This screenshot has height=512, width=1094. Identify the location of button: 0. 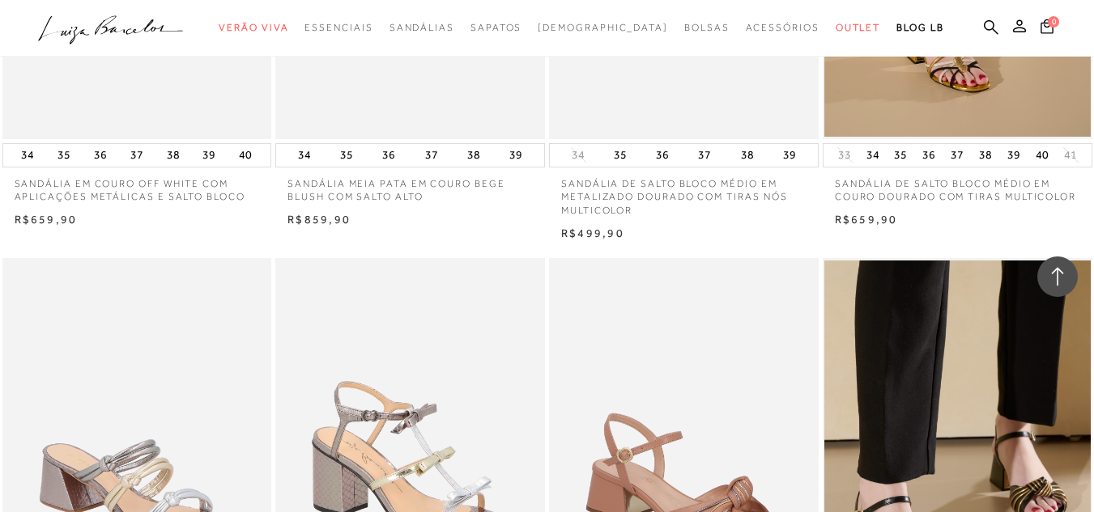
(1047, 28).